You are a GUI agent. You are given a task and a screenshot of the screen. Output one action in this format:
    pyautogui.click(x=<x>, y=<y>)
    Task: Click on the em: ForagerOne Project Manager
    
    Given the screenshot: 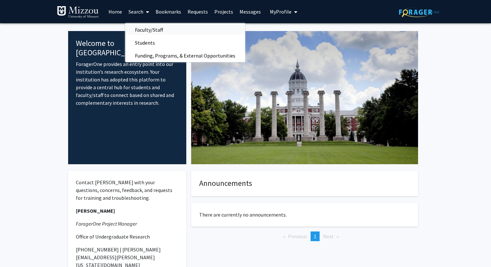 What is the action you would take?
    pyautogui.click(x=106, y=223)
    